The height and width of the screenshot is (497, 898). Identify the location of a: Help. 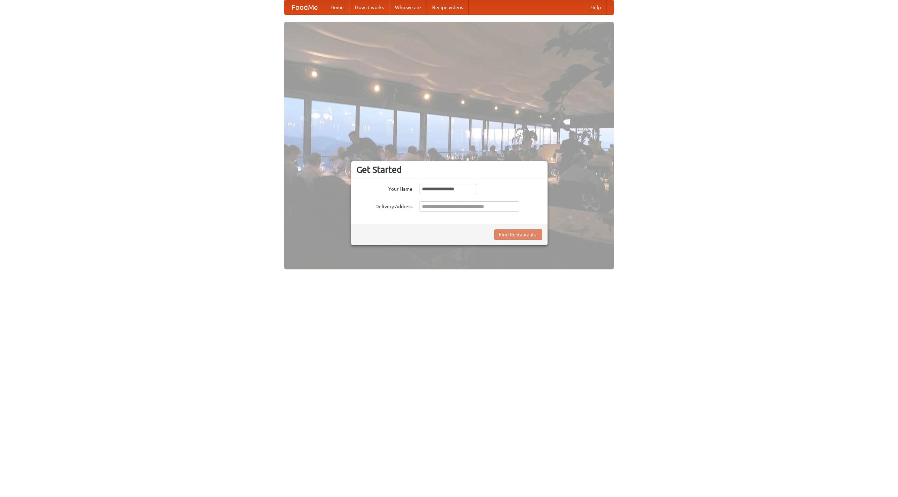
(596, 7).